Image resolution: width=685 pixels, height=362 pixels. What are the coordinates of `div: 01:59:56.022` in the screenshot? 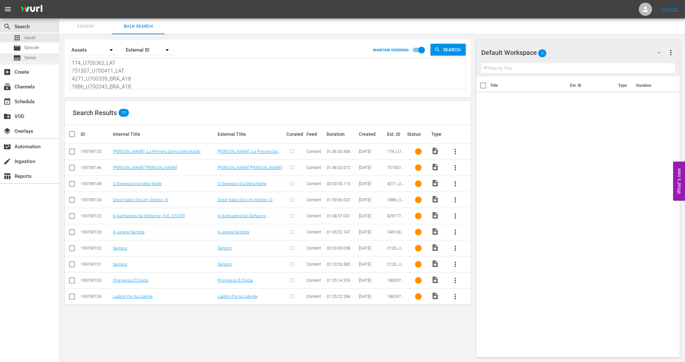 It's located at (342, 200).